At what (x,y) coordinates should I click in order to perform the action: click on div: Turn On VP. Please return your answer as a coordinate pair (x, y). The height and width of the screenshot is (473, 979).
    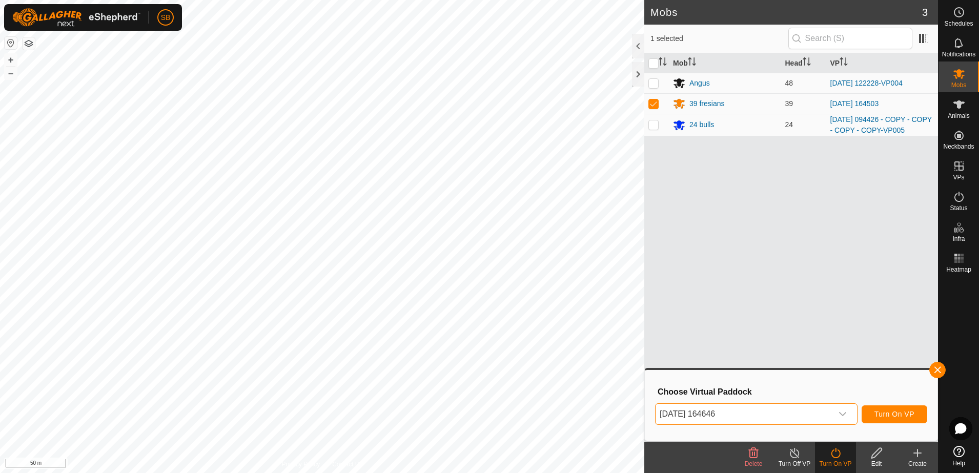
    Looking at the image, I should click on (836, 464).